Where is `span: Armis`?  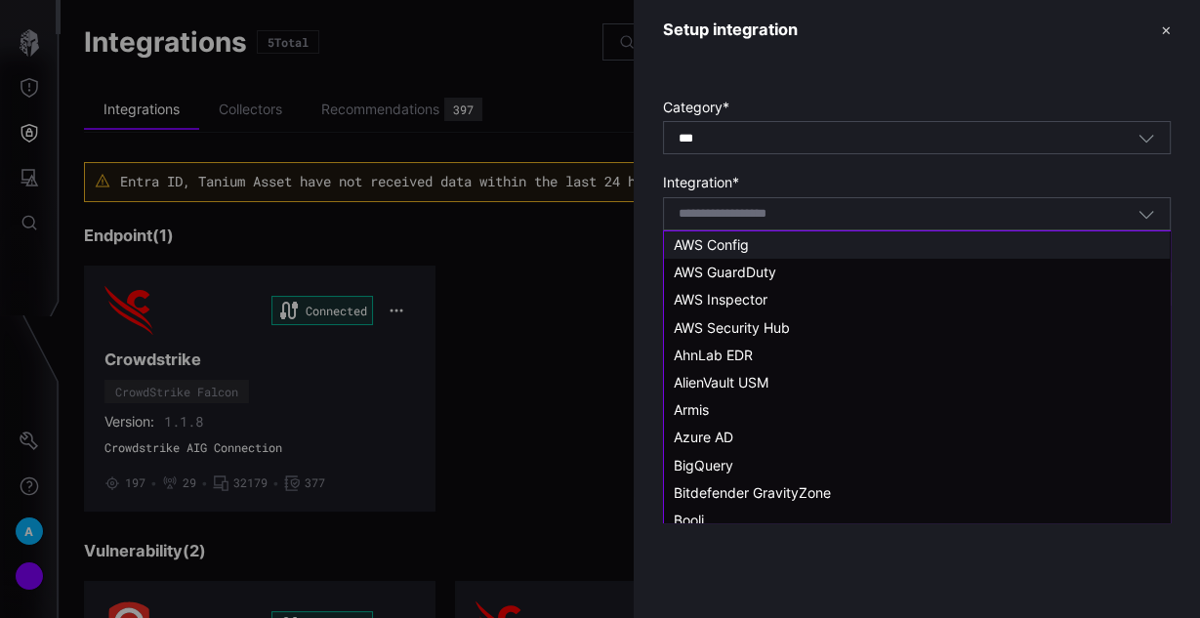
span: Armis is located at coordinates (691, 409).